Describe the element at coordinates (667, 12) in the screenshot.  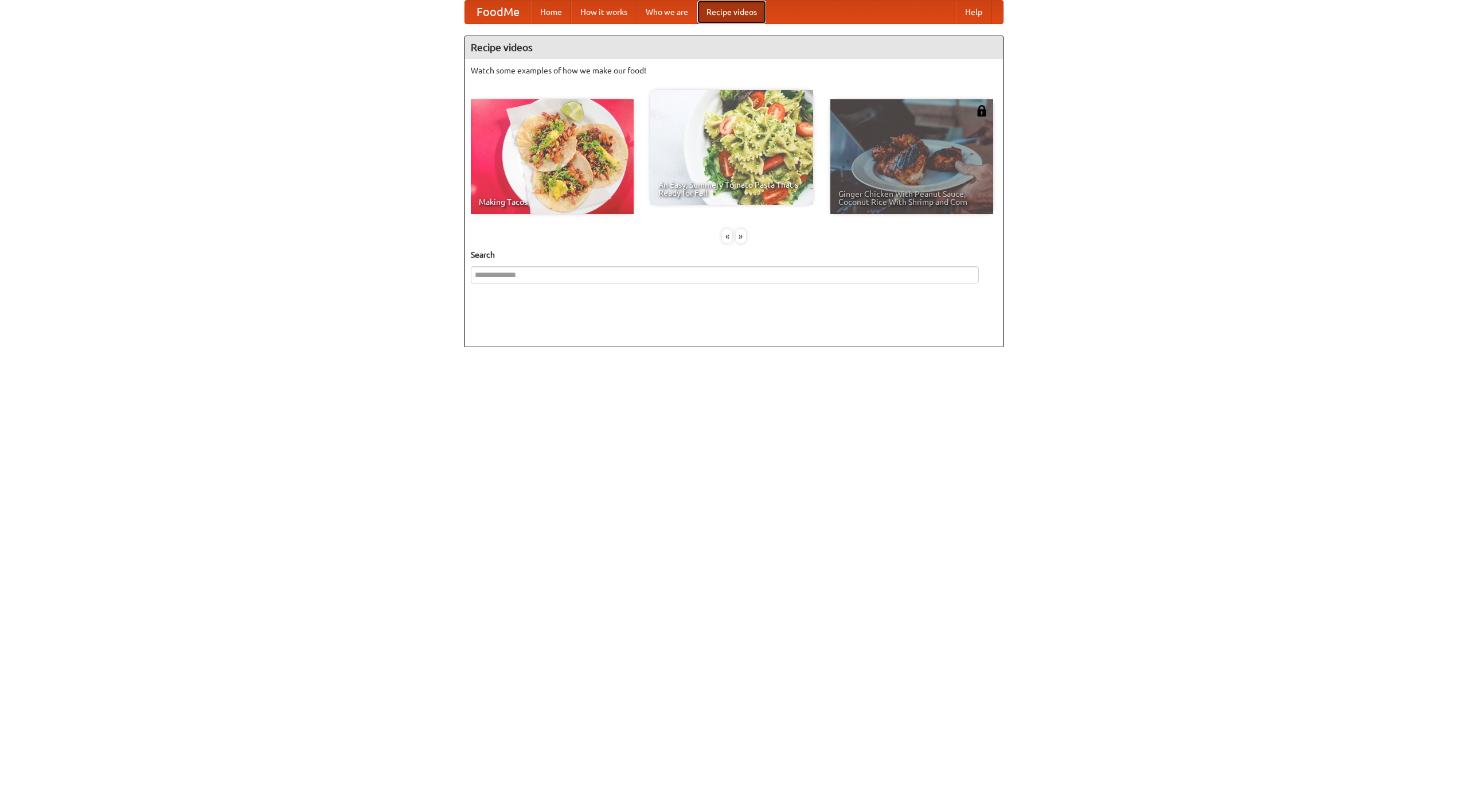
I see `a: Who we are` at that location.